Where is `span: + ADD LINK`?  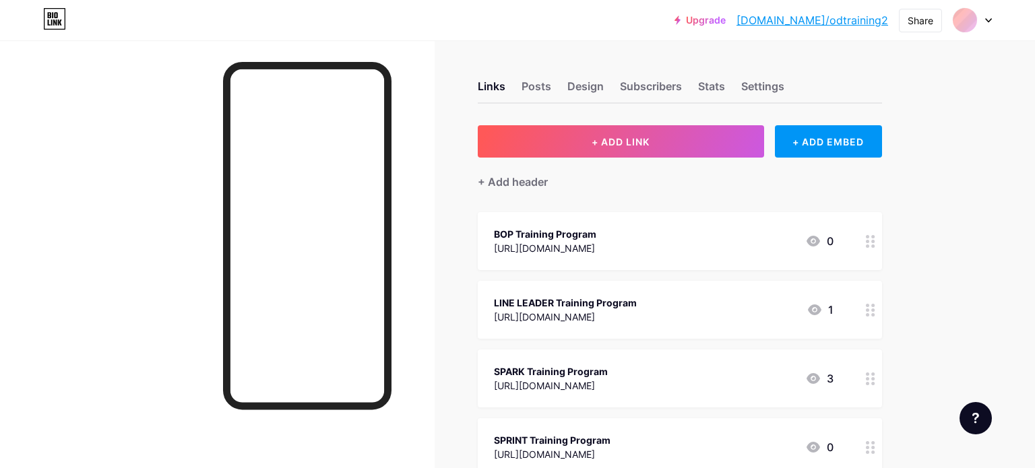
span: + ADD LINK is located at coordinates (620, 141).